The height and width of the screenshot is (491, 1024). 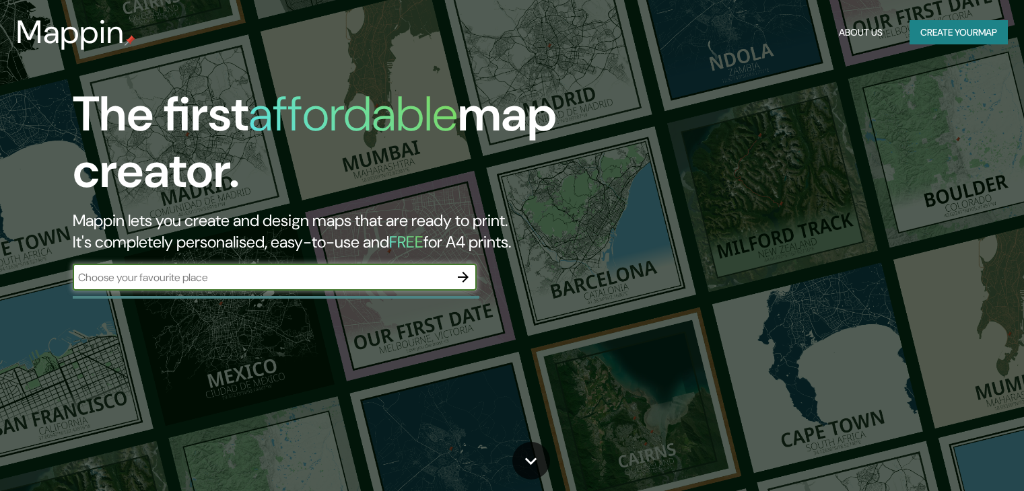 I want to click on button: Create yourmap, so click(x=959, y=32).